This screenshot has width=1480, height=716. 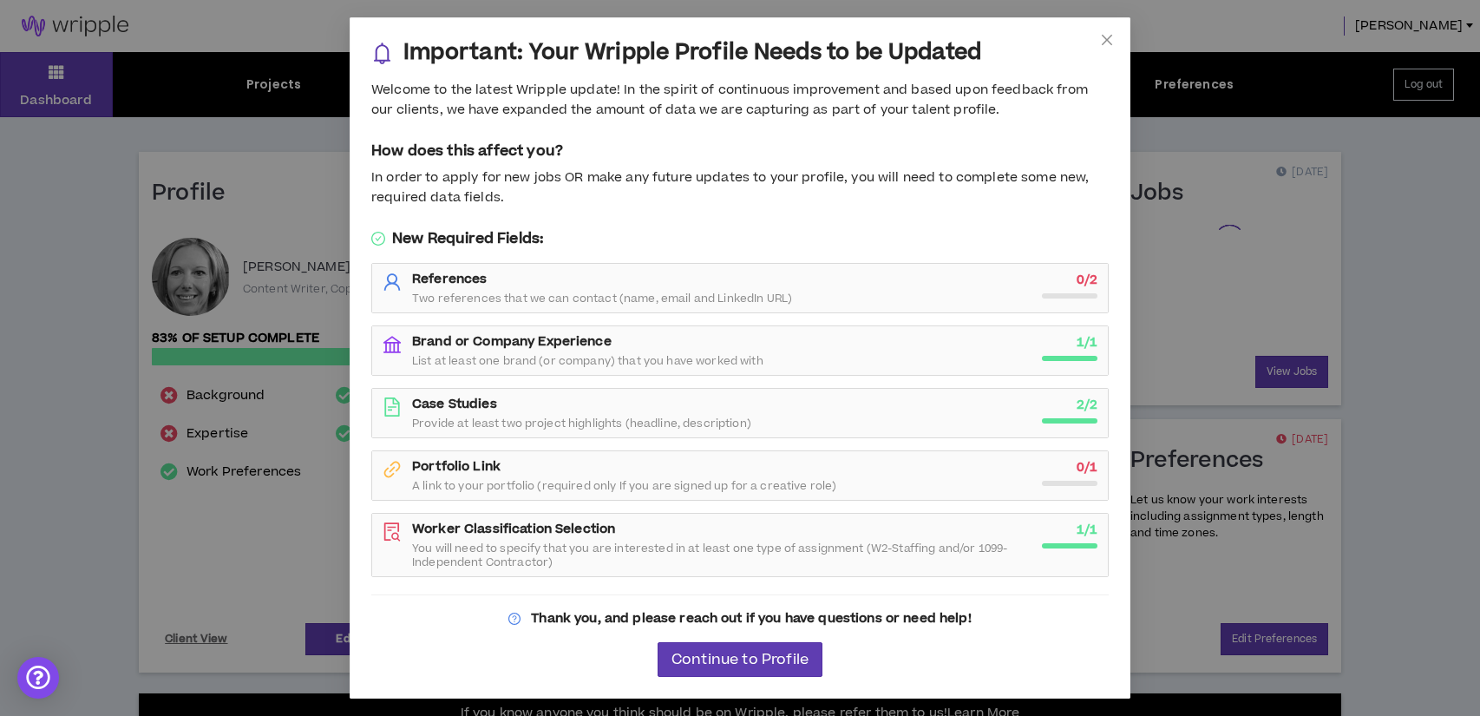 What do you see at coordinates (740, 660) in the screenshot?
I see `span: Continue to Profile` at bounding box center [740, 660].